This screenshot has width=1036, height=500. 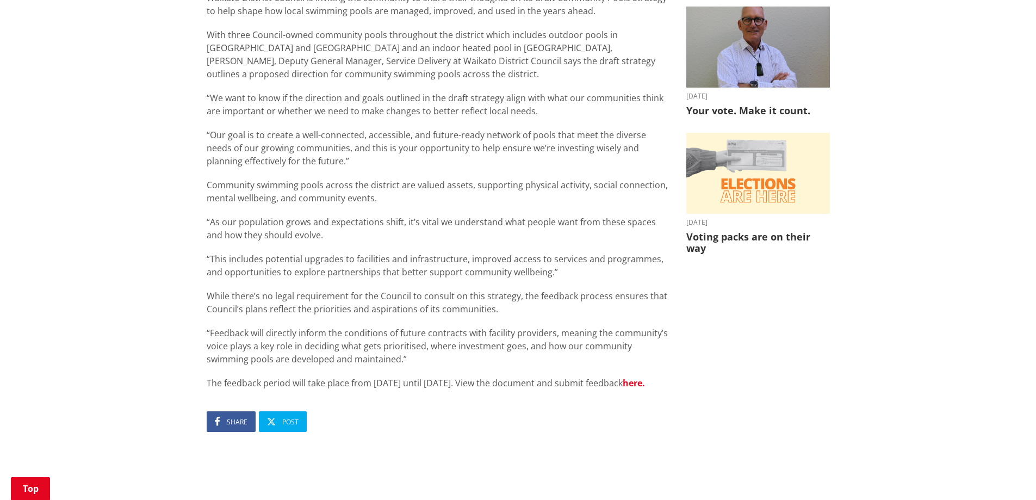 I want to click on a: Top, so click(x=30, y=488).